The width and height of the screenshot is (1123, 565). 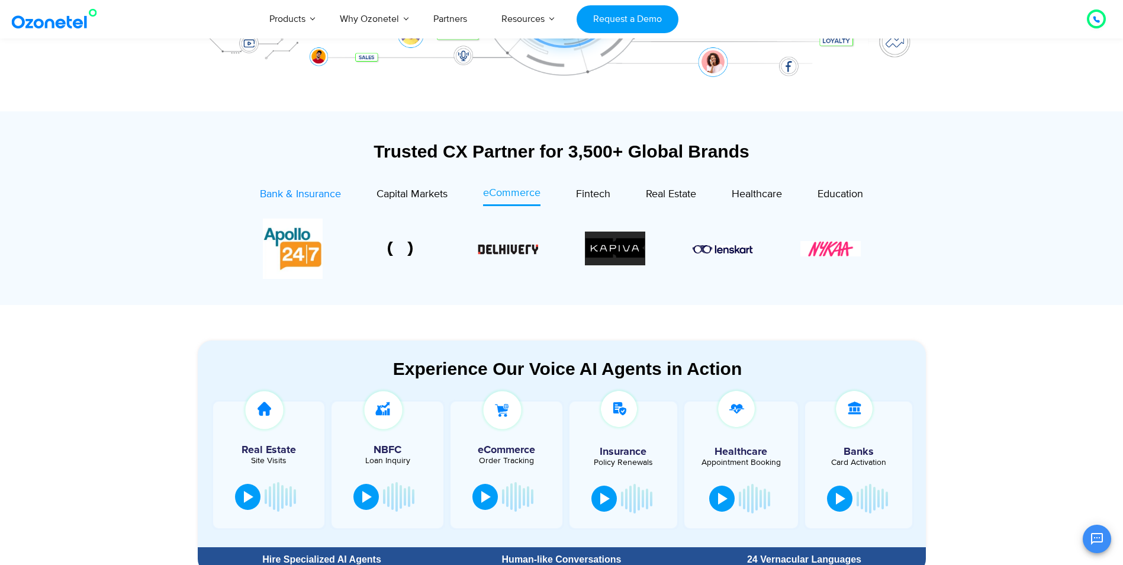 I want to click on a: eCommerce, so click(x=512, y=195).